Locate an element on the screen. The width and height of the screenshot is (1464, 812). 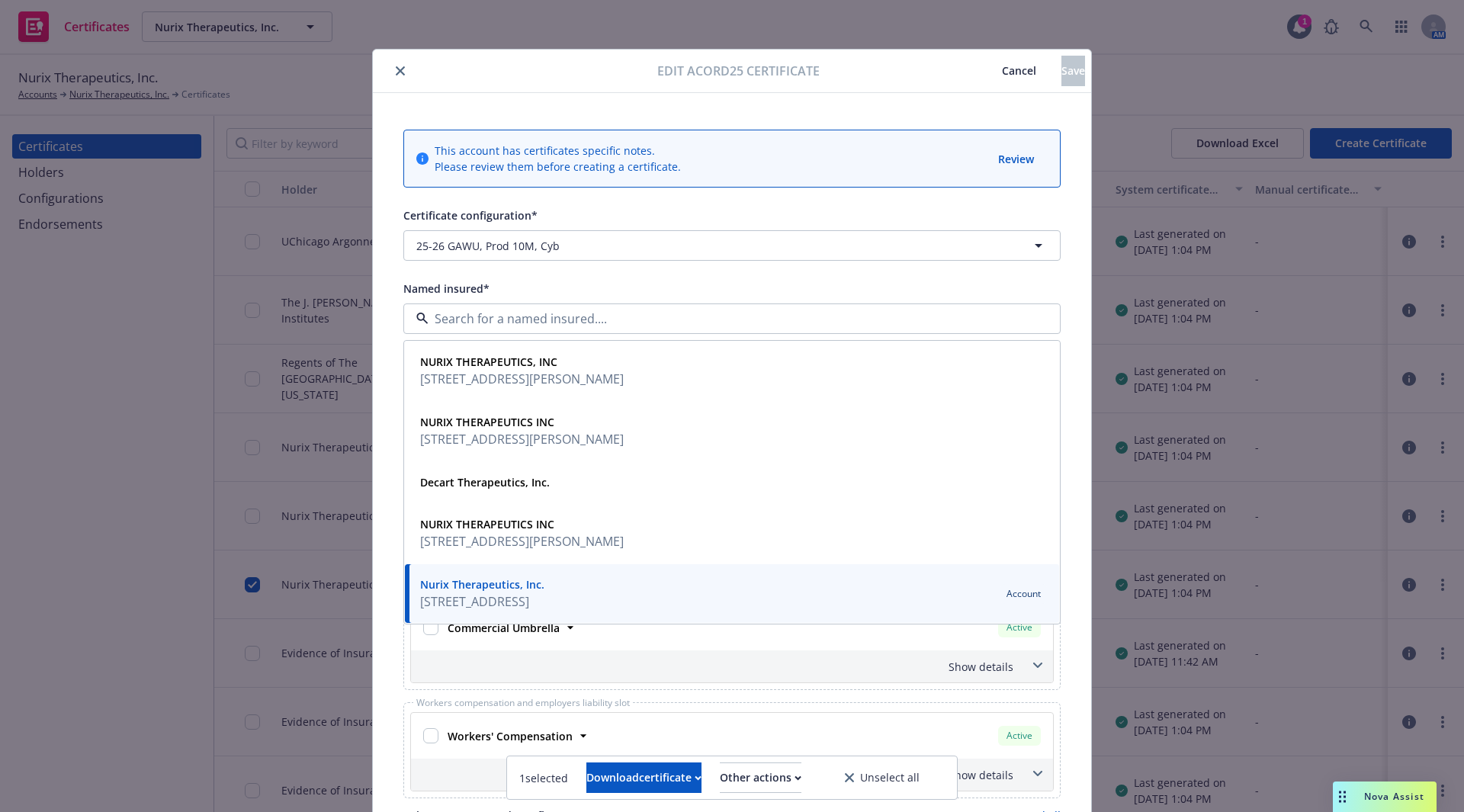
span: Certificate configuration* is located at coordinates (470, 215).